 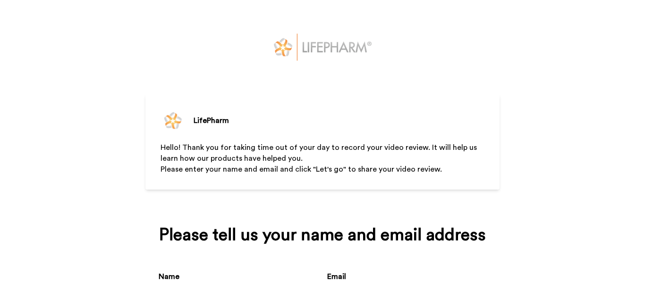 What do you see at coordinates (301, 169) in the screenshot?
I see `span: Please enter your name and email and click "Let's go" to share your video review.` at bounding box center [301, 169].